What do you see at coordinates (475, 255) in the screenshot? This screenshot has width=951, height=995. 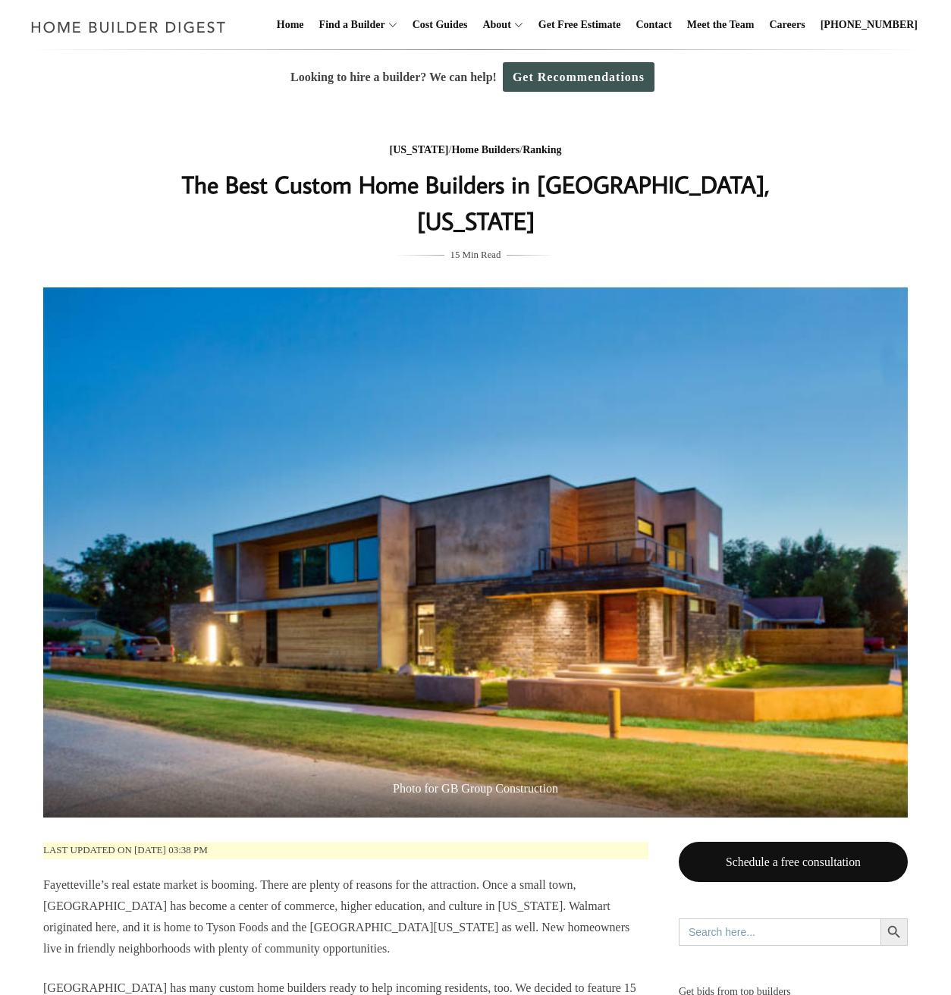 I see `span: 15 Min Read` at bounding box center [475, 255].